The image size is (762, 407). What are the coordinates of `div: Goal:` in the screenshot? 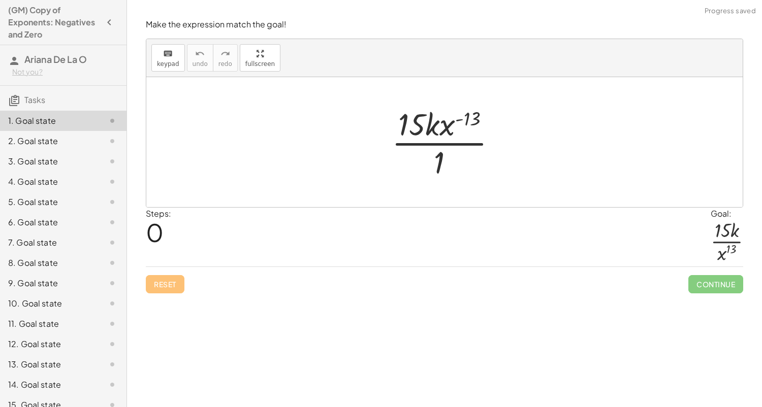 It's located at (727, 214).